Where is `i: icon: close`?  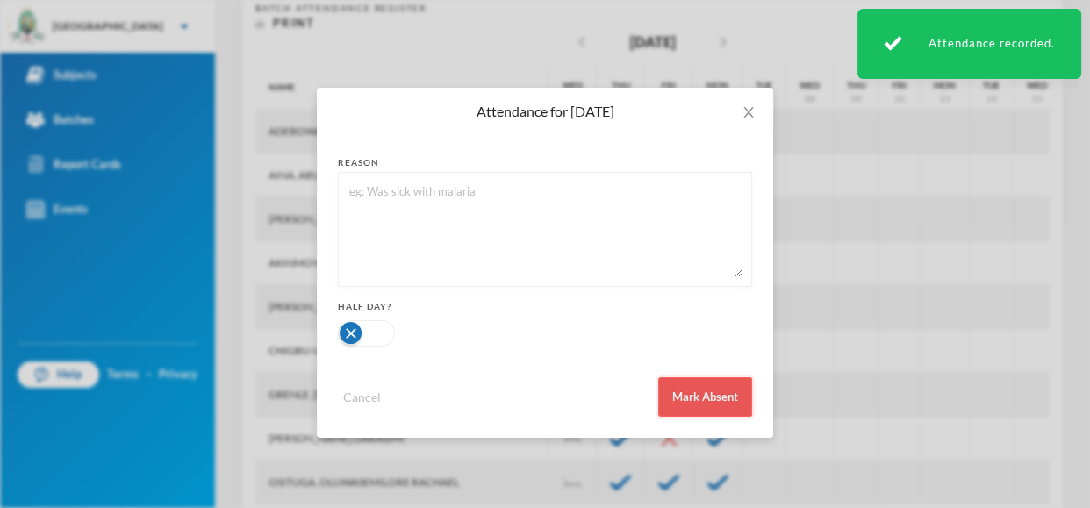 i: icon: close is located at coordinates (749, 112).